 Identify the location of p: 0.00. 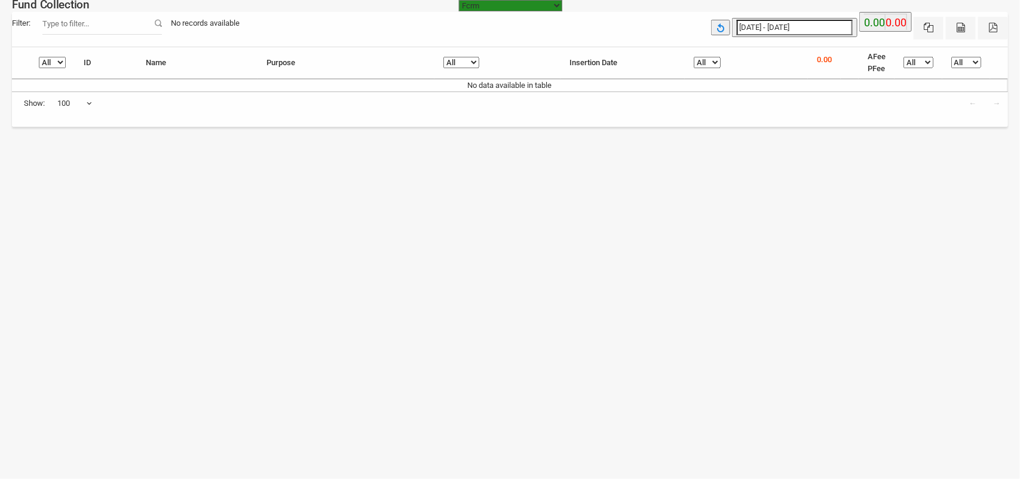
(824, 60).